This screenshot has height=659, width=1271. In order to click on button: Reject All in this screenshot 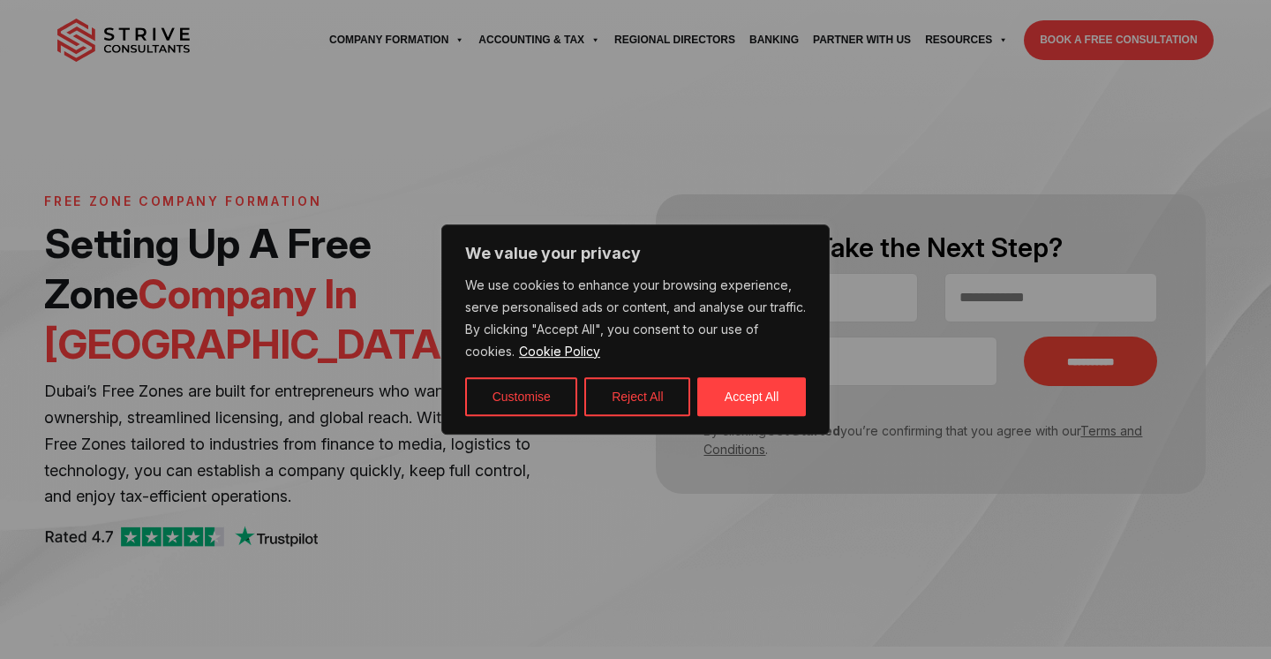, I will do `click(638, 396)`.